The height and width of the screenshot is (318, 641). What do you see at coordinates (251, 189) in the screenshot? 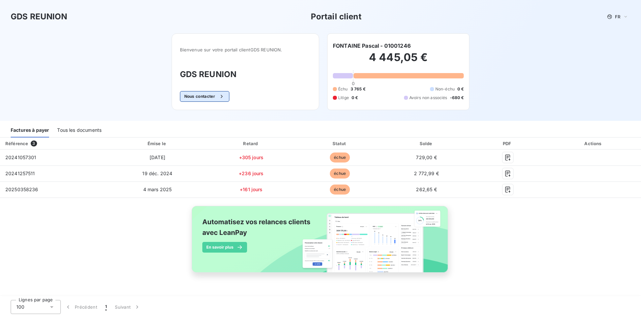
I see `span: +161 jours` at bounding box center [251, 189].